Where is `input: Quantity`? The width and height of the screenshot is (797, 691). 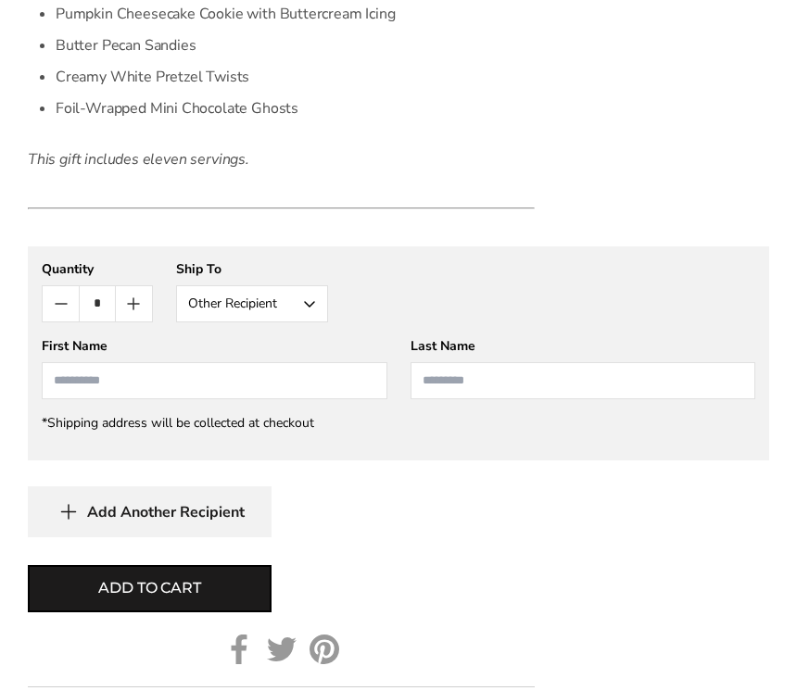
input: Quantity is located at coordinates (96, 304).